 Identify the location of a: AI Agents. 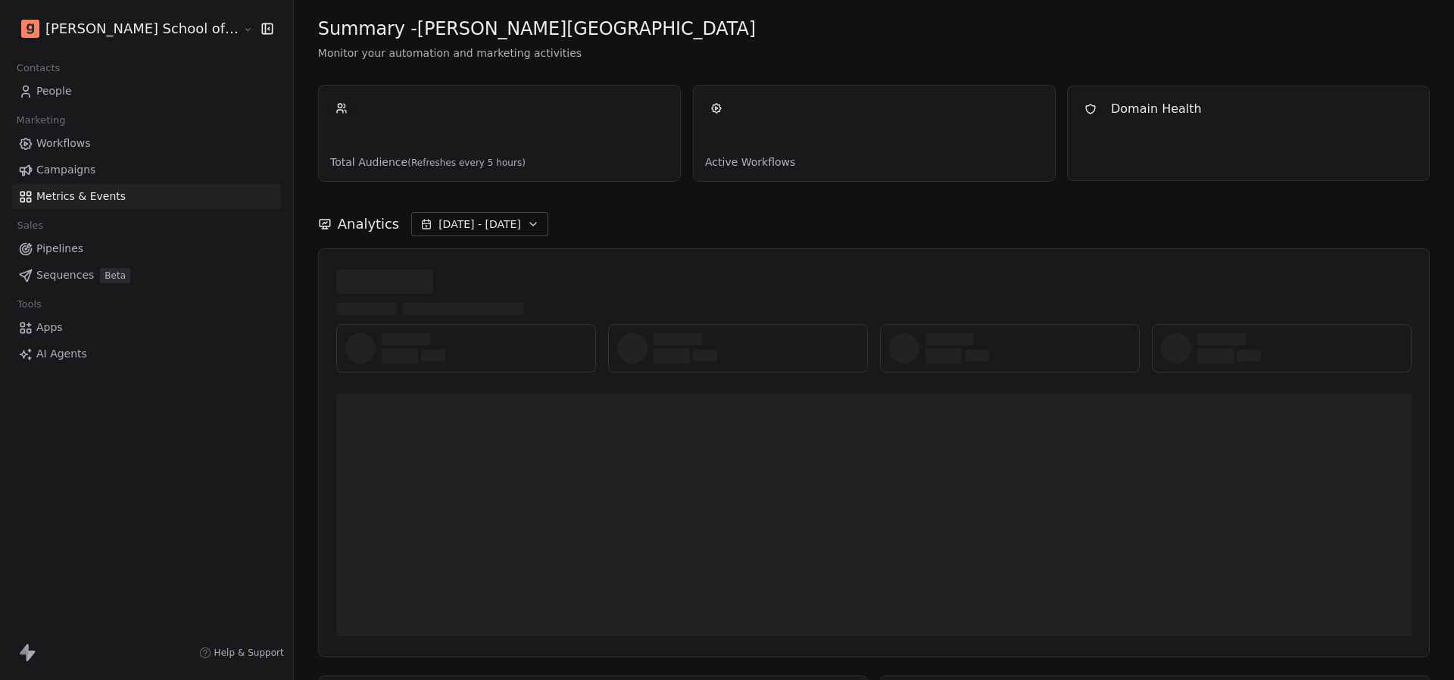
(146, 354).